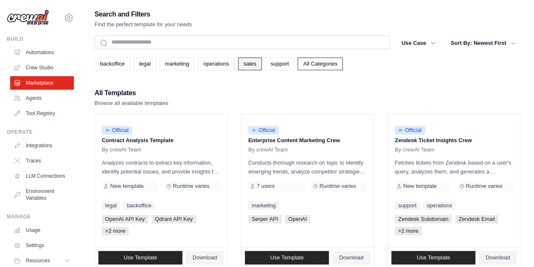 Image resolution: width=534 pixels, height=267 pixels. I want to click on p: Contract Analysis Template, so click(161, 140).